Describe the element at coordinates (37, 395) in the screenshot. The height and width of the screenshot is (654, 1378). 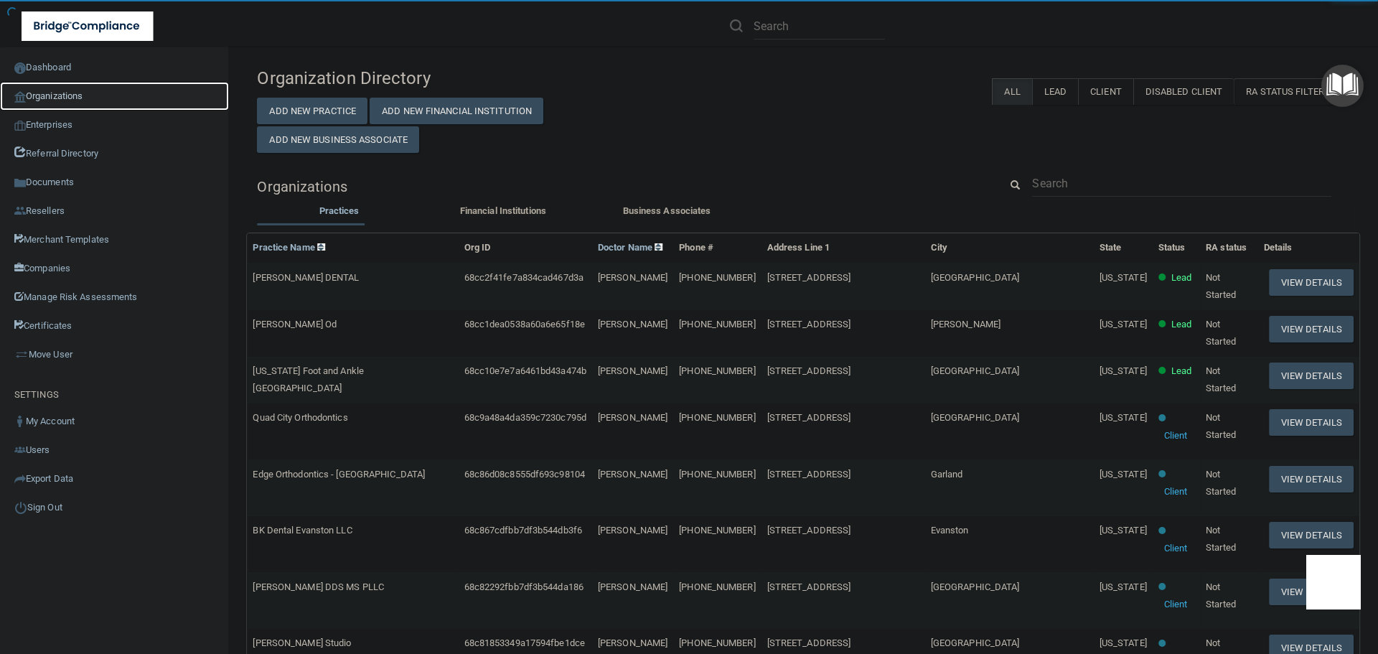
I see `label: SETTINGS` at that location.